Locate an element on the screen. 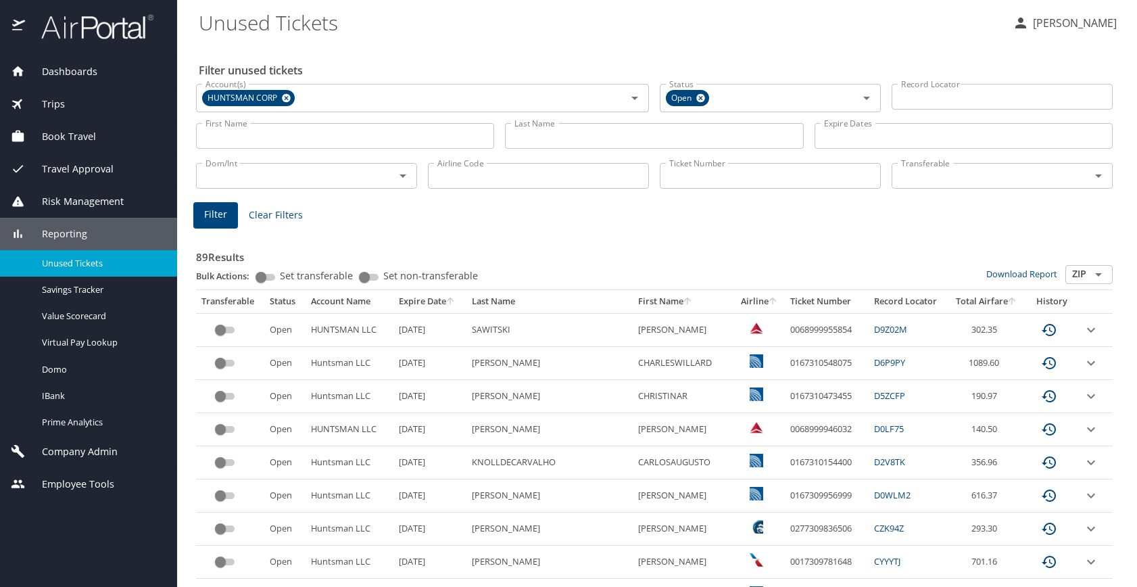 Image resolution: width=1137 pixels, height=587 pixels. td: 0167310154400 is located at coordinates (826, 462).